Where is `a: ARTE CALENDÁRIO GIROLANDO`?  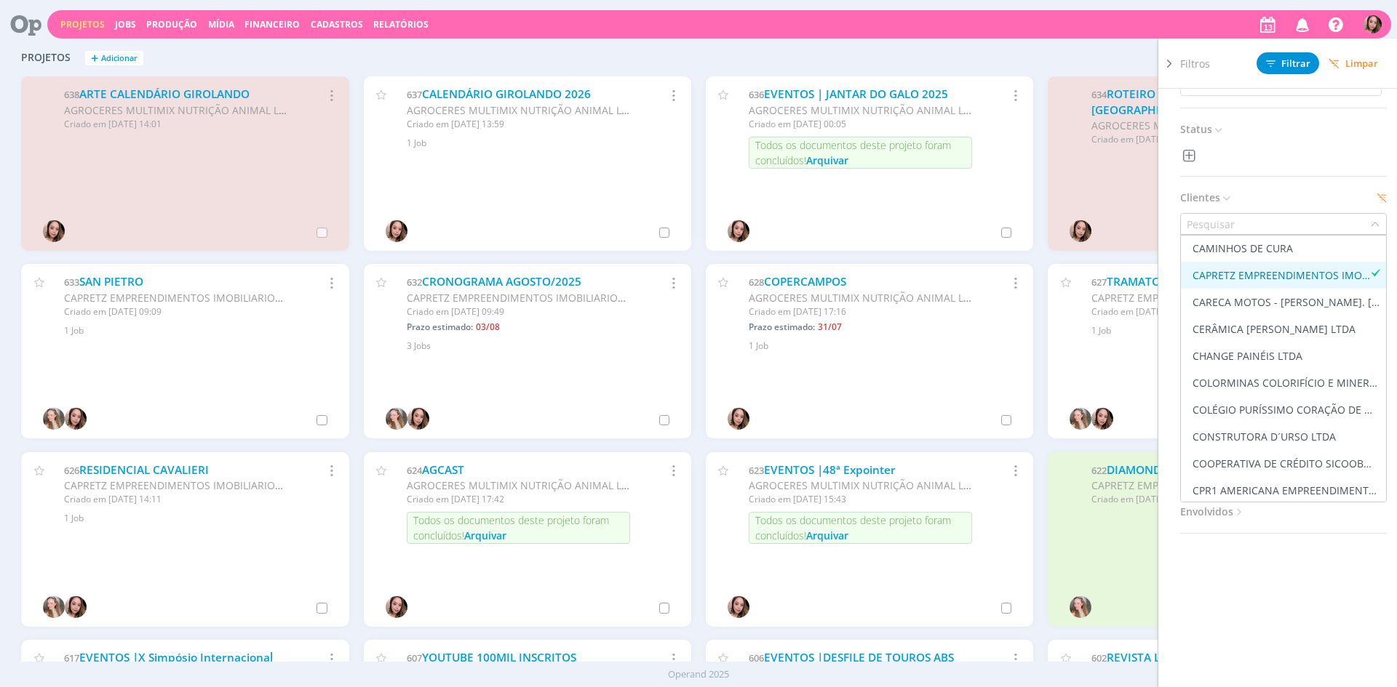 a: ARTE CALENDÁRIO GIROLANDO is located at coordinates (164, 94).